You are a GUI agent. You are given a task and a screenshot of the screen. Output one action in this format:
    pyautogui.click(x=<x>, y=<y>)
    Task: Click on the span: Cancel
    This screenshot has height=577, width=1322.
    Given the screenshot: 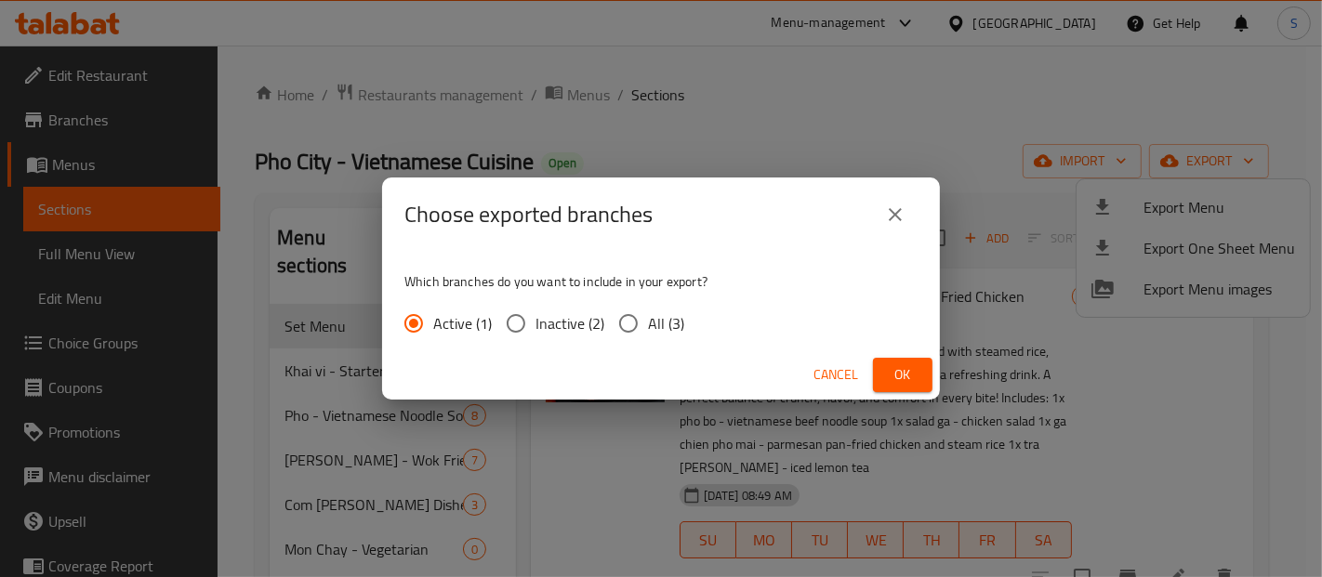 What is the action you would take?
    pyautogui.click(x=836, y=375)
    